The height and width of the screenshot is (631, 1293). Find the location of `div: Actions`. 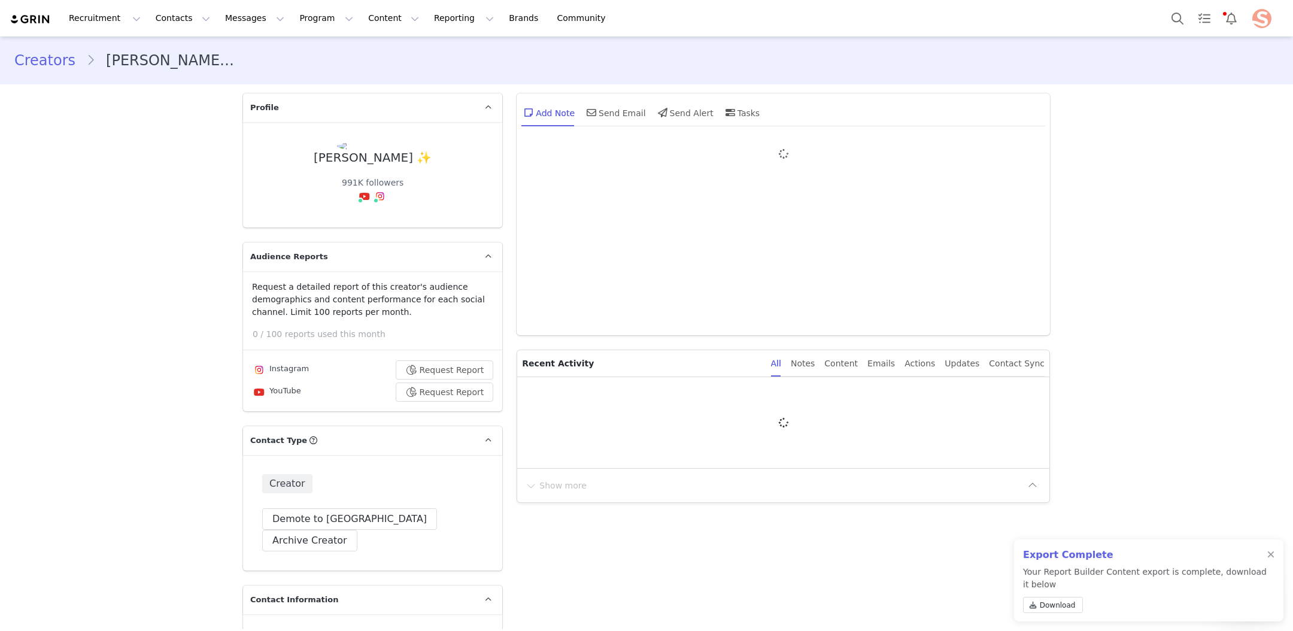

div: Actions is located at coordinates (920, 363).